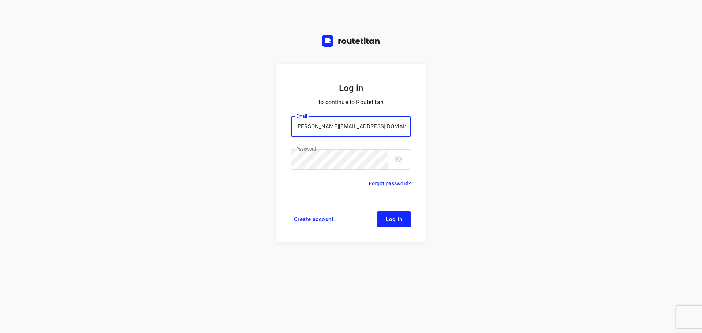  Describe the element at coordinates (351, 102) in the screenshot. I see `p: to continue to Routetitan` at that location.